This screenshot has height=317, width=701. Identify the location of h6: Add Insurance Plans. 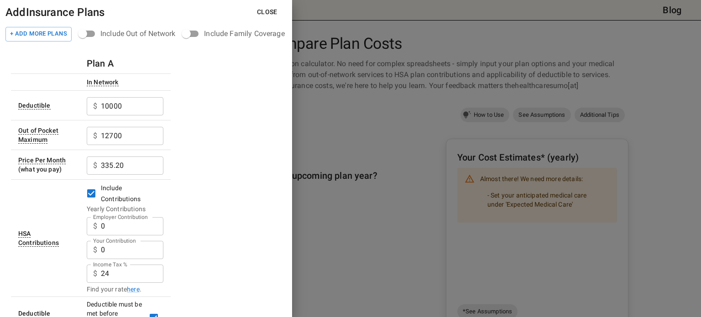
(55, 12).